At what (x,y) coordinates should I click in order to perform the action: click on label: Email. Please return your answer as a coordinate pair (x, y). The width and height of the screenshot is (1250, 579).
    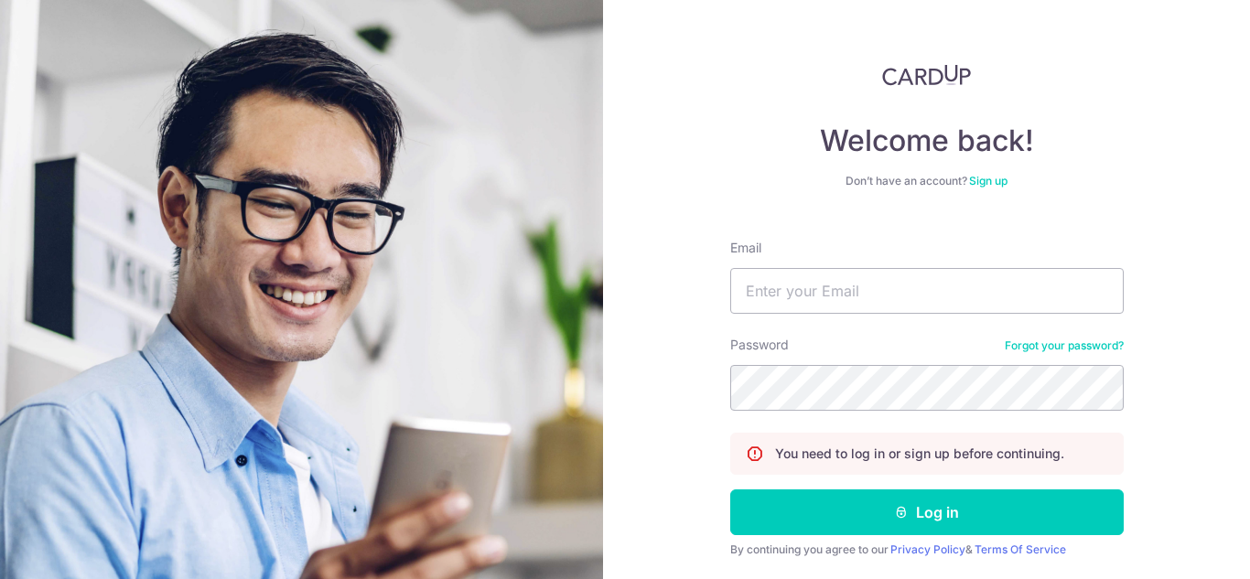
    Looking at the image, I should click on (746, 248).